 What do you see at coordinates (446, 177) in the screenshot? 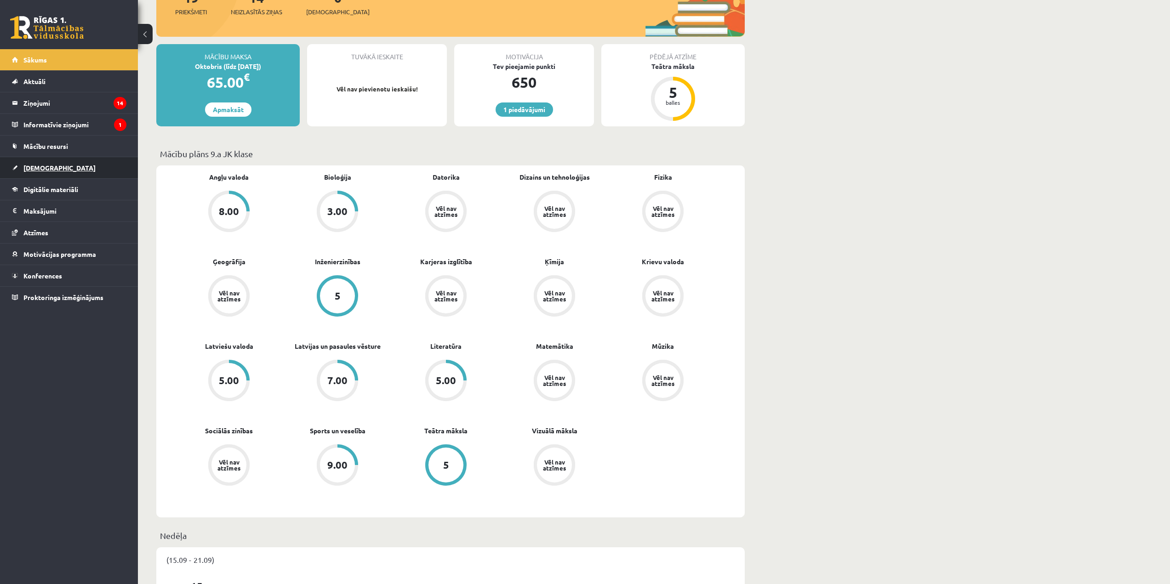
I see `a: Datorika` at bounding box center [446, 177].